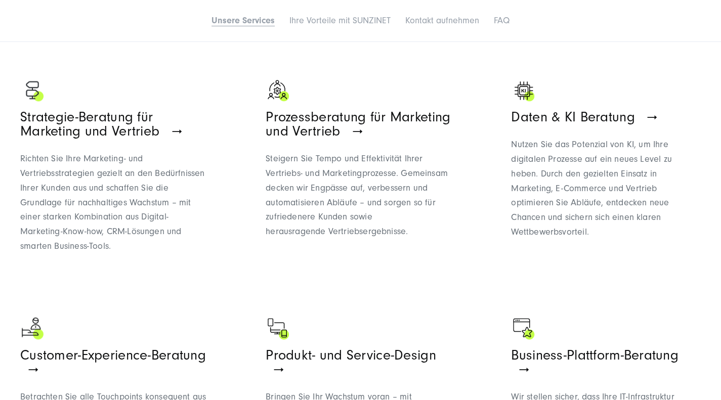  Describe the element at coordinates (115, 176) in the screenshot. I see `a: Wegweiser in zwei verschiedene Richtungen als Zeichen für viele Möglichkeiten - Digitalstrategie ...` at that location.